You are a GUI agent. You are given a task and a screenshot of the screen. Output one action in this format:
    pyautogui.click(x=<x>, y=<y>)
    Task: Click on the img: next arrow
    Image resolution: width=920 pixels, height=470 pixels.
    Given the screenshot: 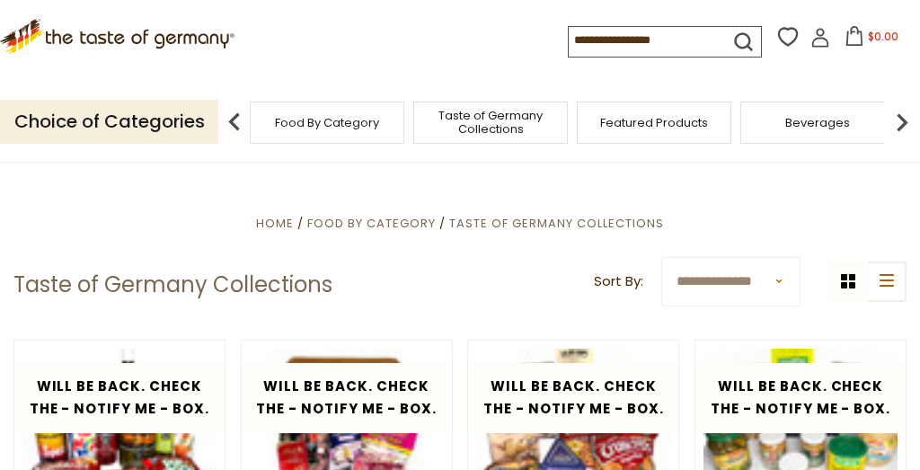 What is the action you would take?
    pyautogui.click(x=902, y=122)
    